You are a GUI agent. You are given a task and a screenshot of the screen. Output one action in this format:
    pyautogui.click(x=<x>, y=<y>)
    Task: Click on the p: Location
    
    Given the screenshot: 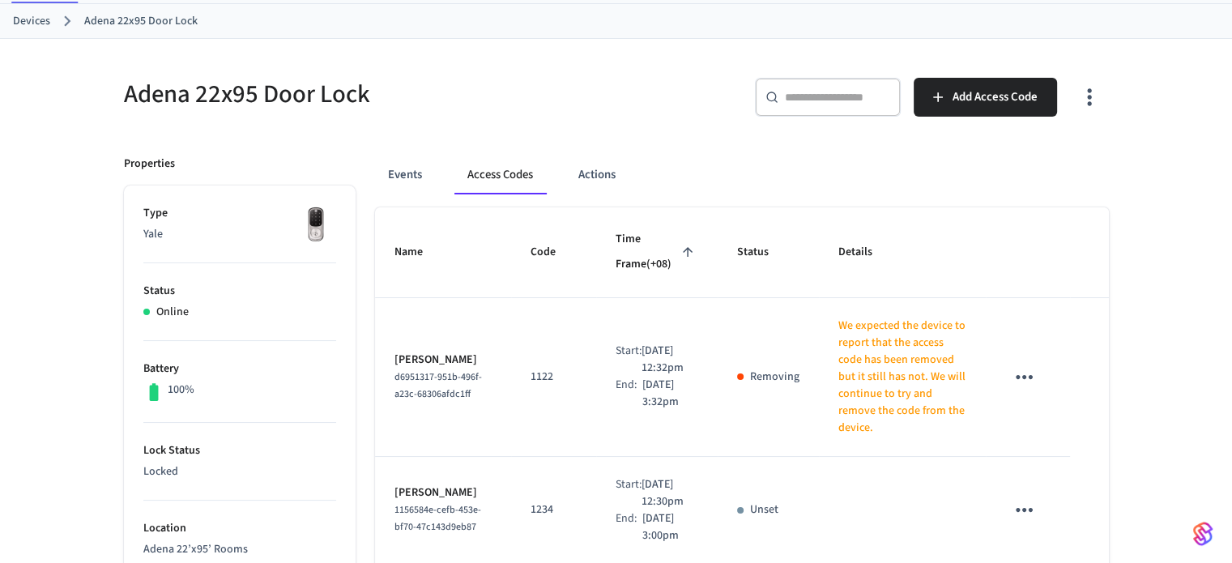 What is the action you would take?
    pyautogui.click(x=240, y=528)
    